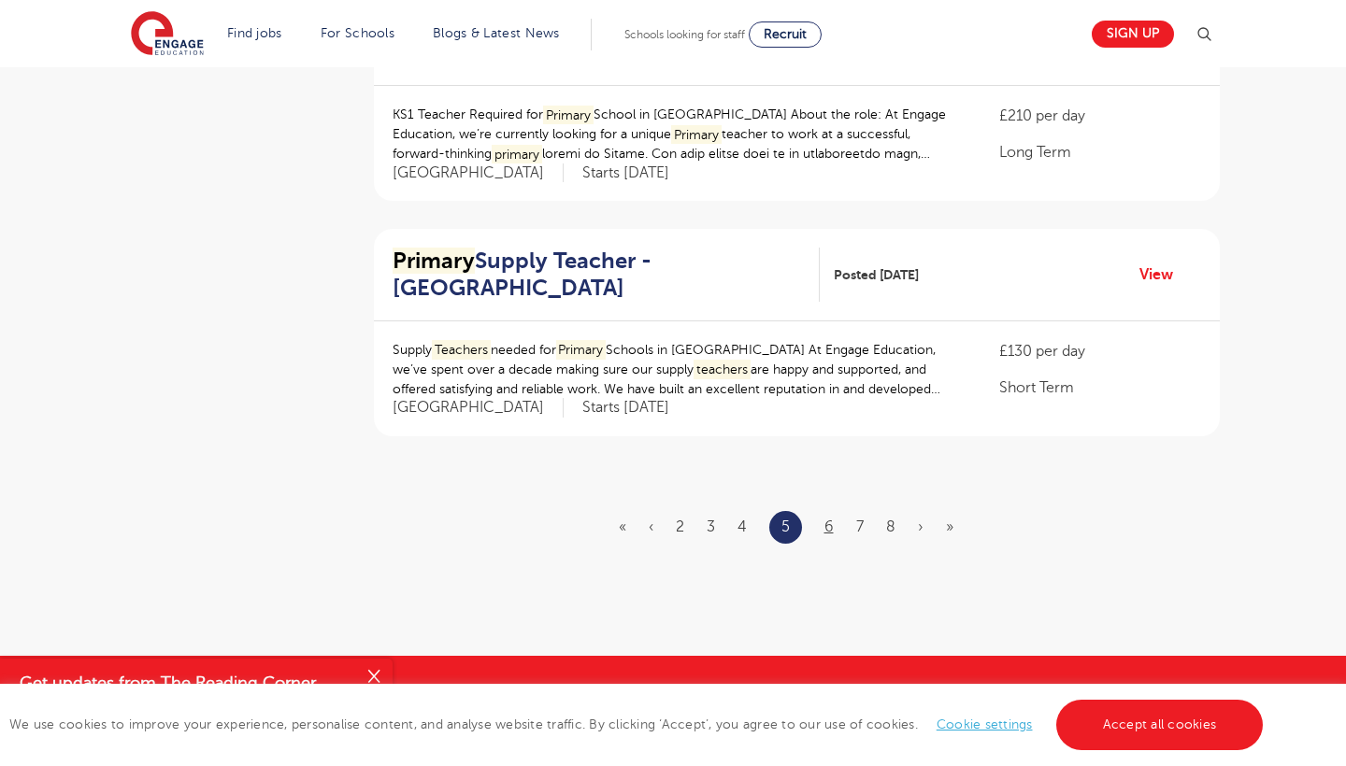 The height and width of the screenshot is (766, 1346). Describe the element at coordinates (461, 350) in the screenshot. I see `mark: Teachers` at that location.